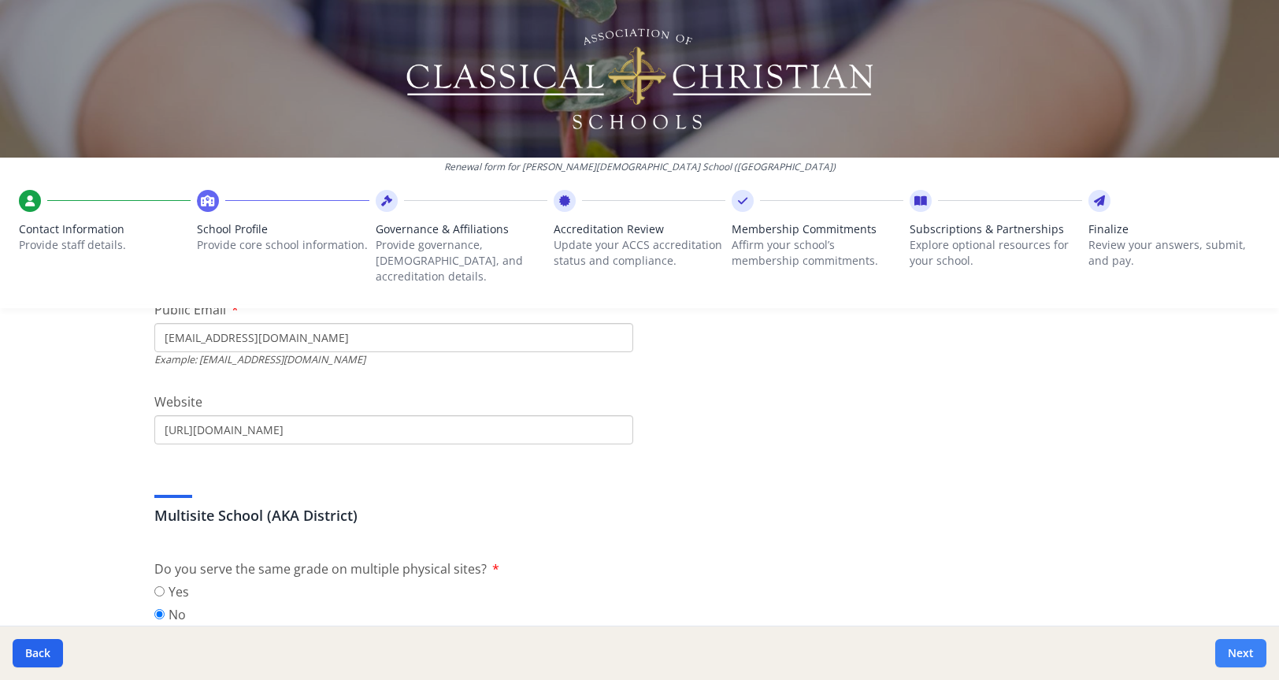  I want to click on span: Do you serve the same grade on multiple physical sites?, so click(321, 569).